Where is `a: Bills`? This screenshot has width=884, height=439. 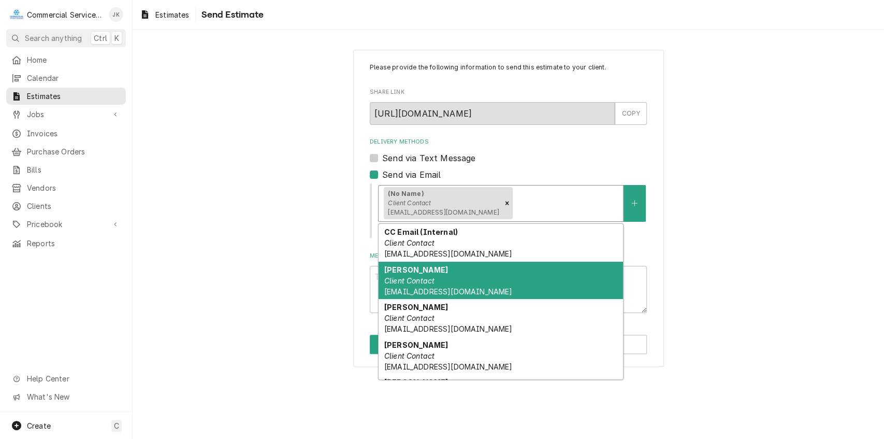 a: Bills is located at coordinates (66, 169).